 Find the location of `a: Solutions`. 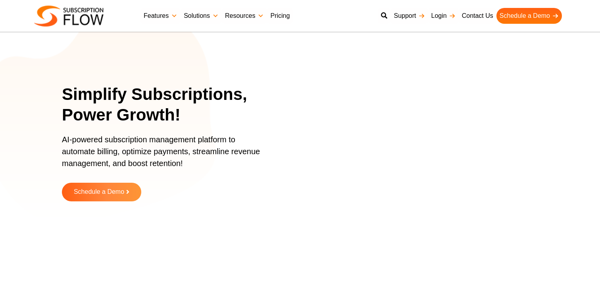

a: Solutions is located at coordinates (201, 16).